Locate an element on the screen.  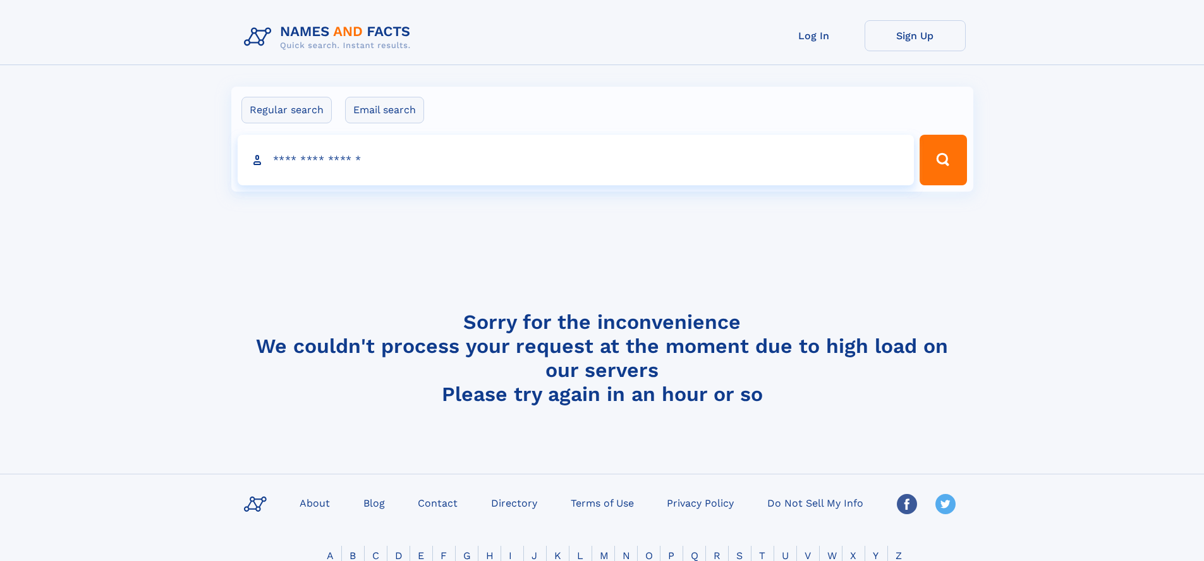
h4: Sorry for the inconvenience We couldn't process your request at the moment due to high load on ou... is located at coordinates (602, 358).